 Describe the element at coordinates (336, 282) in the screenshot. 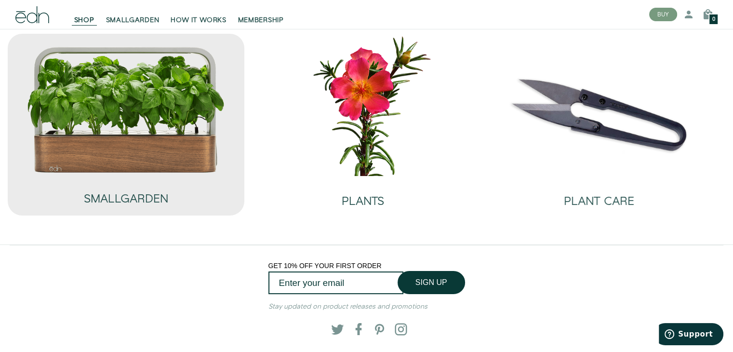

I see `input: Enter your email` at that location.